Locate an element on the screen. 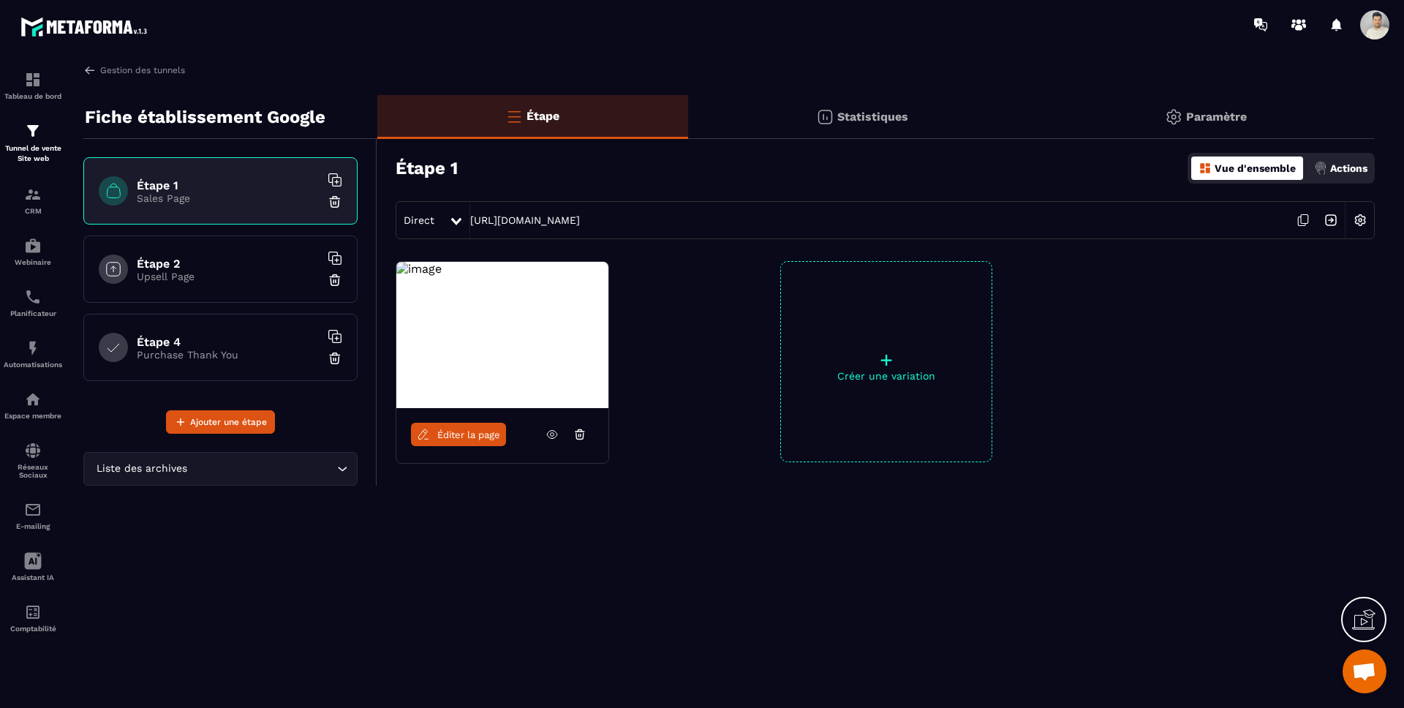 The image size is (1404, 708). p: Réseaux Sociaux is located at coordinates (33, 471).